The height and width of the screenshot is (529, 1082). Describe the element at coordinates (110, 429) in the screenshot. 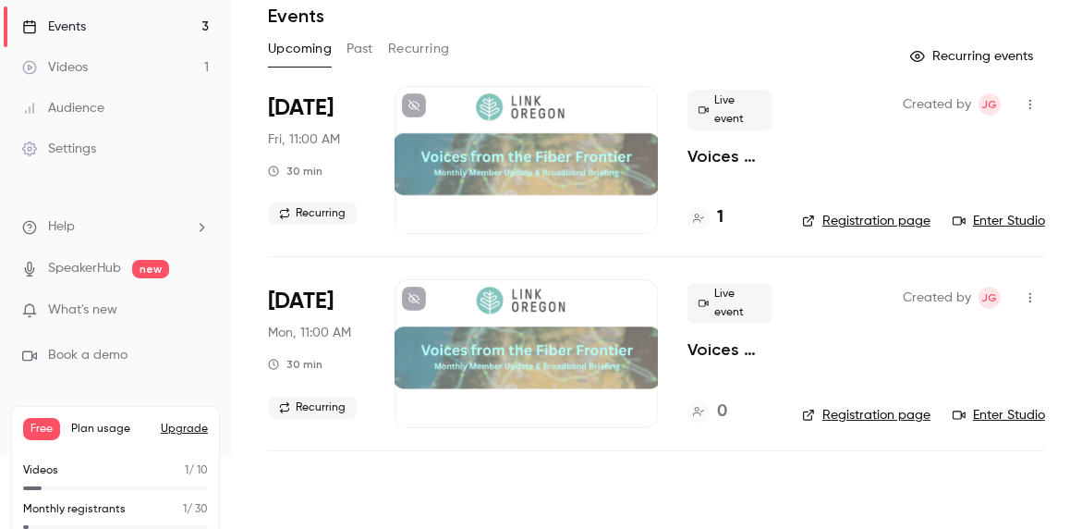

I see `span: Plan usage` at that location.